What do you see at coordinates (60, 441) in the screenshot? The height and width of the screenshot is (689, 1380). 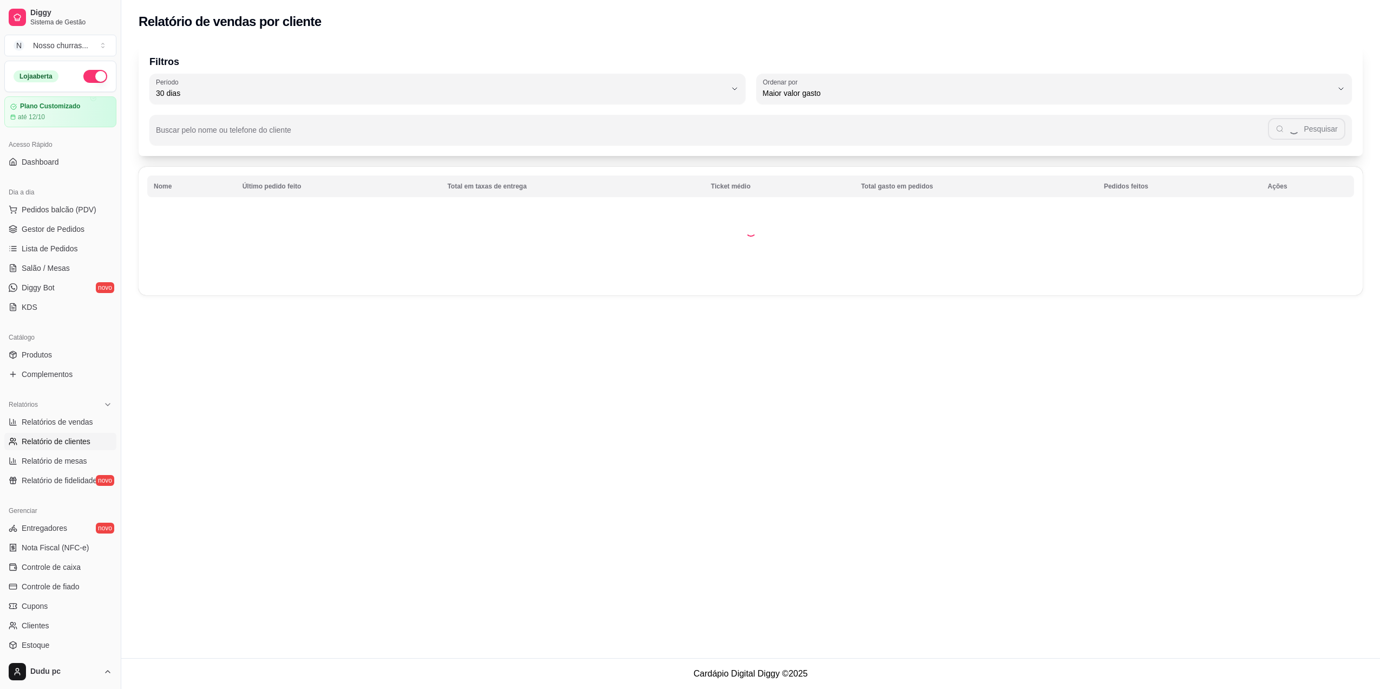 I see `a: Relatório de clientes` at bounding box center [60, 441].